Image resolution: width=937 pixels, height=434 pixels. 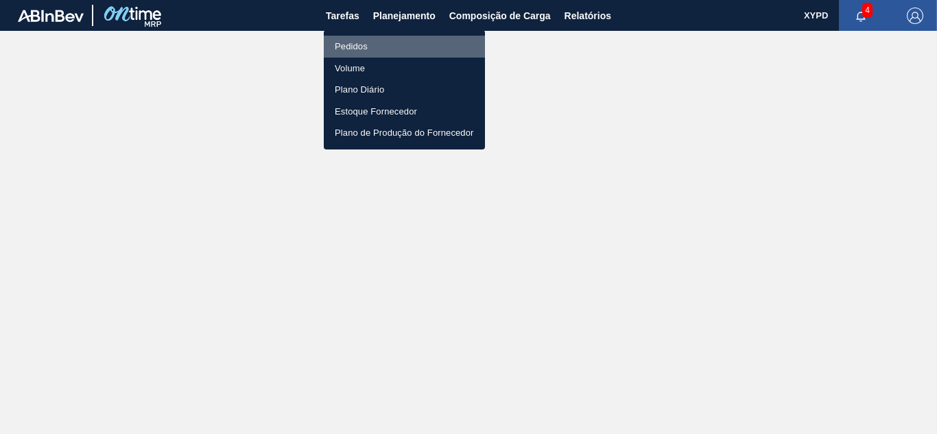 What do you see at coordinates (404, 112) in the screenshot?
I see `a: Estoque Fornecedor` at bounding box center [404, 112].